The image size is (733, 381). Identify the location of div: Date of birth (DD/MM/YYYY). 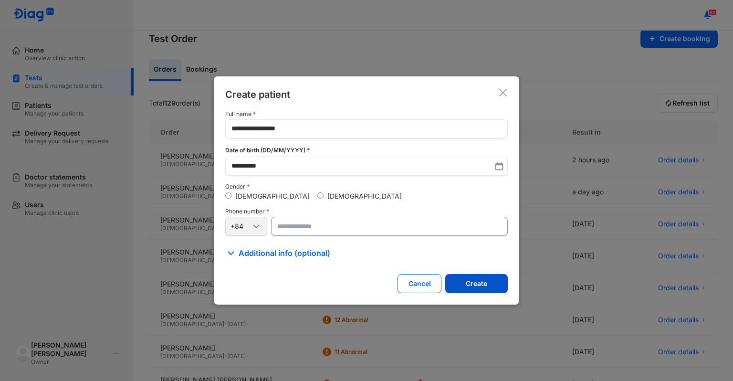
(366, 150).